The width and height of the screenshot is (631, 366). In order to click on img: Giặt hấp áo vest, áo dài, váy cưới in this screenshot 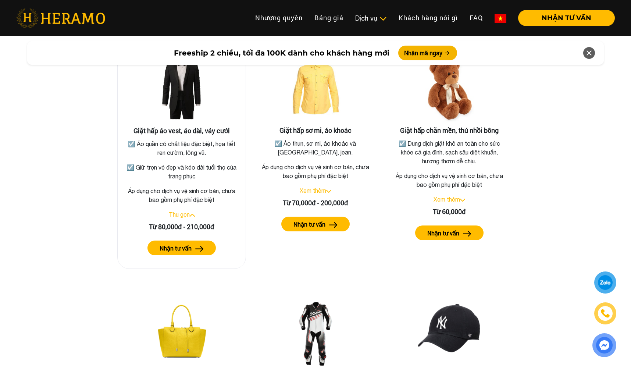, I will do `click(182, 90)`.